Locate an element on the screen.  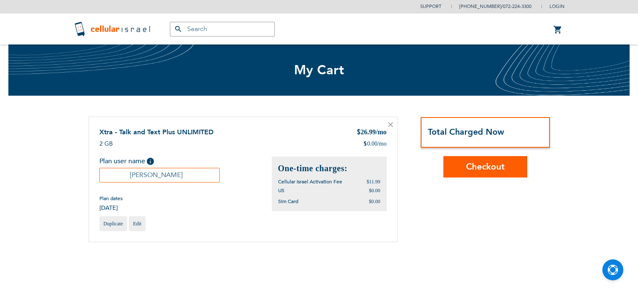
a: Duplicate is located at coordinates (113, 224).